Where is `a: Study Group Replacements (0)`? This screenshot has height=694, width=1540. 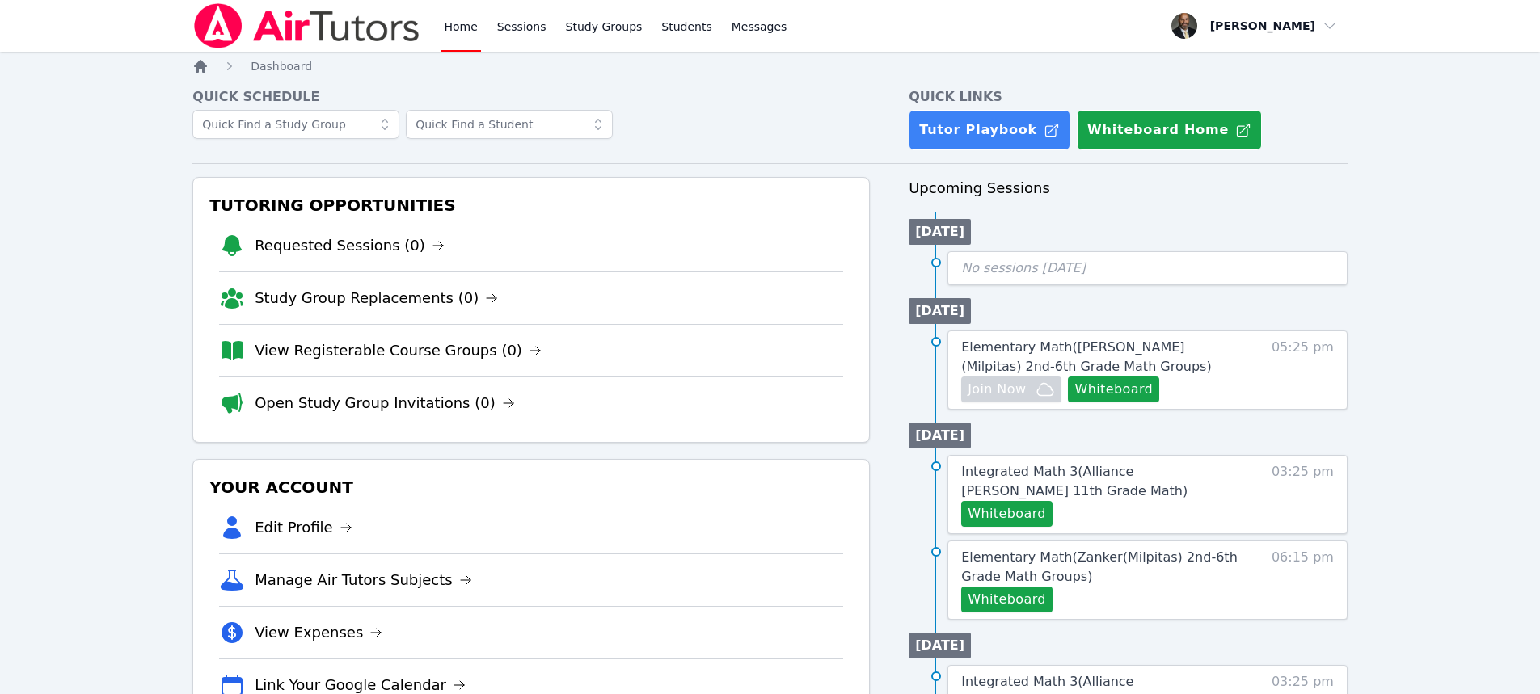
a: Study Group Replacements (0) is located at coordinates (376, 298).